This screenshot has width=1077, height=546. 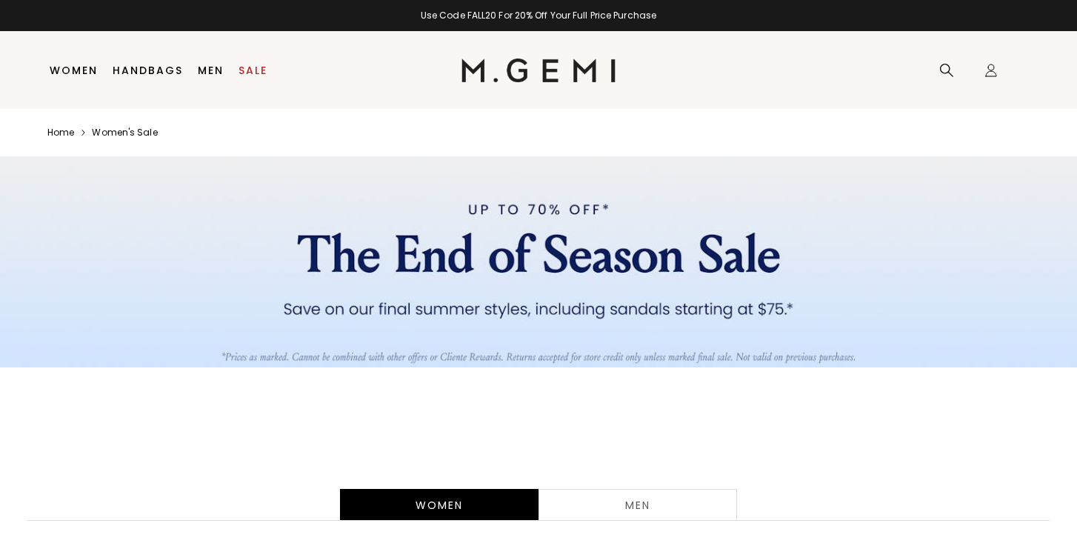 What do you see at coordinates (124, 133) in the screenshot?
I see `a: Women's sale` at bounding box center [124, 133].